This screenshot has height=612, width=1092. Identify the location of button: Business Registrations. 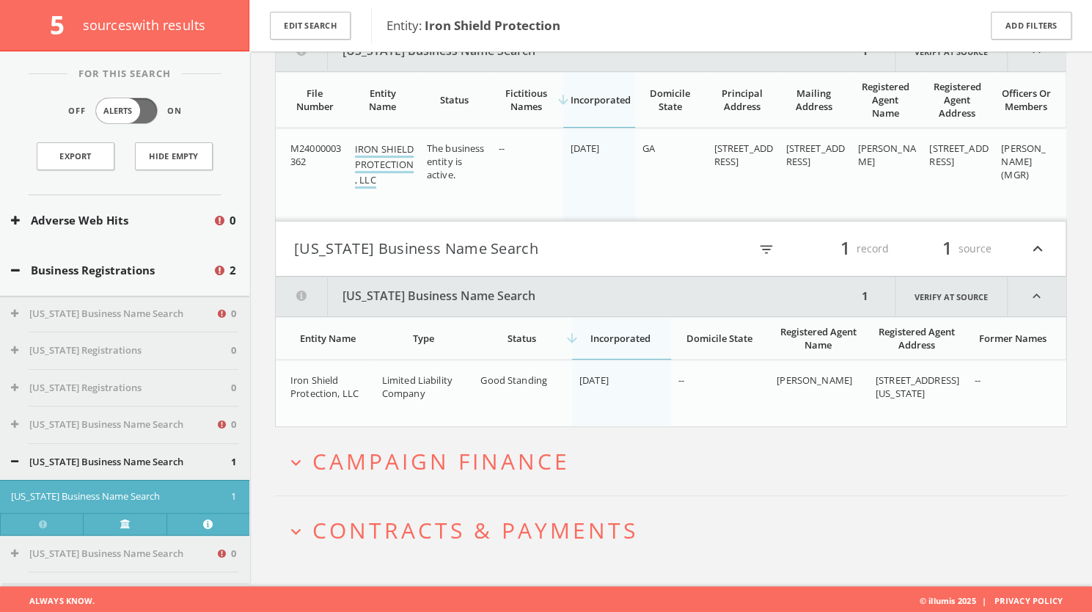
(111, 270).